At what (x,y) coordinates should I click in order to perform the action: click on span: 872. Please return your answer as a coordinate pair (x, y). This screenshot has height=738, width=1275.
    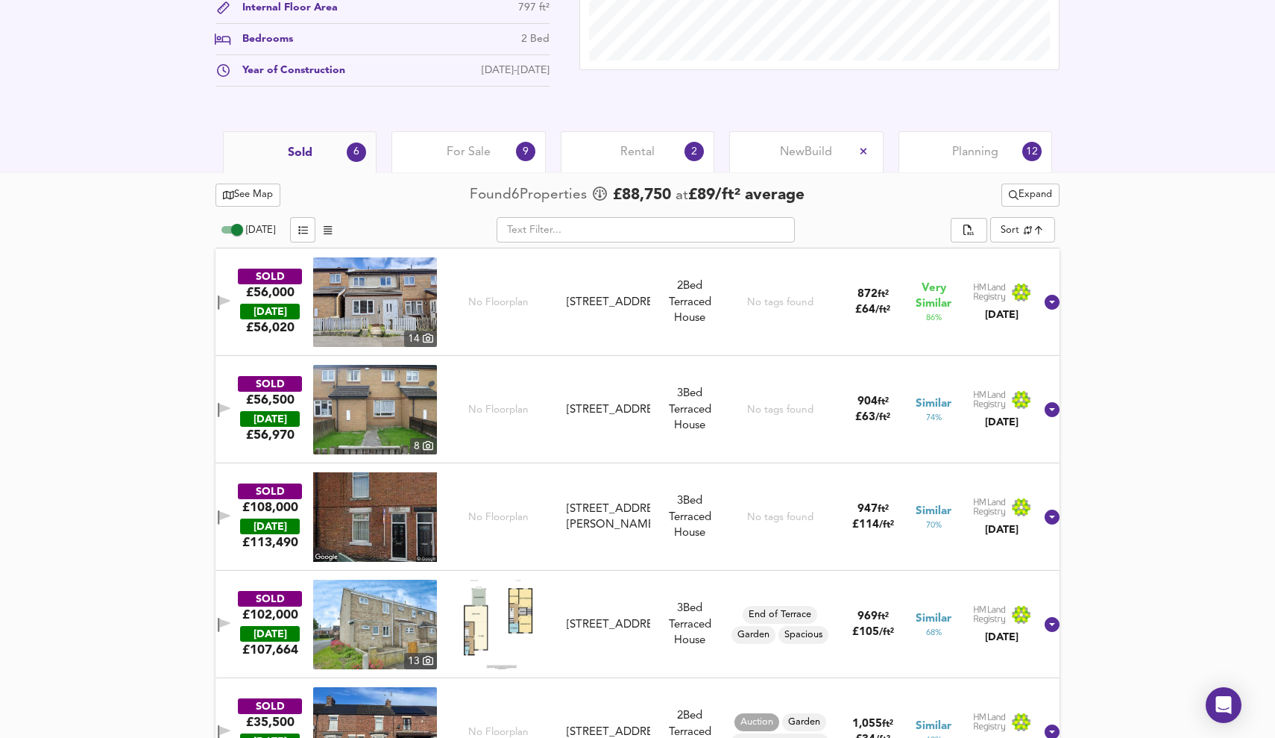
    Looking at the image, I should click on (867, 294).